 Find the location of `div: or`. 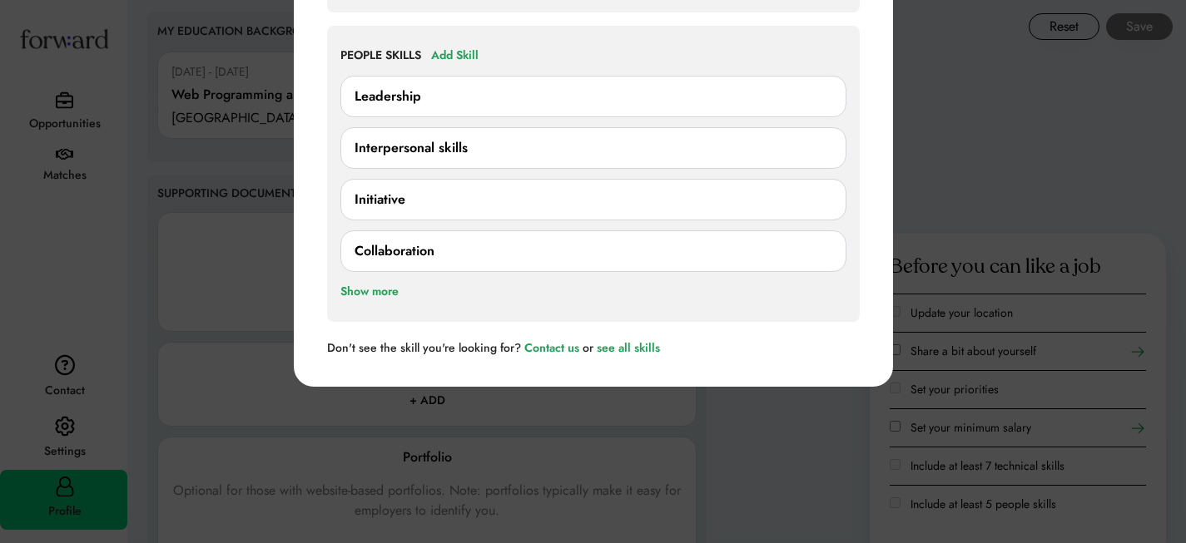

div: or is located at coordinates (588, 348).